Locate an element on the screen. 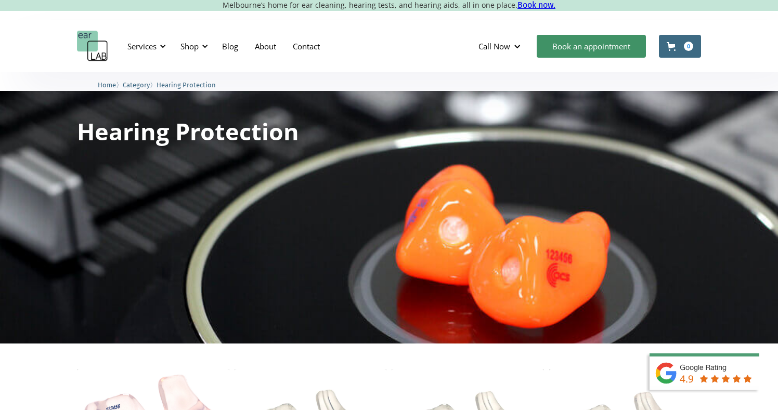 Image resolution: width=778 pixels, height=410 pixels. a: Contact is located at coordinates (306, 46).